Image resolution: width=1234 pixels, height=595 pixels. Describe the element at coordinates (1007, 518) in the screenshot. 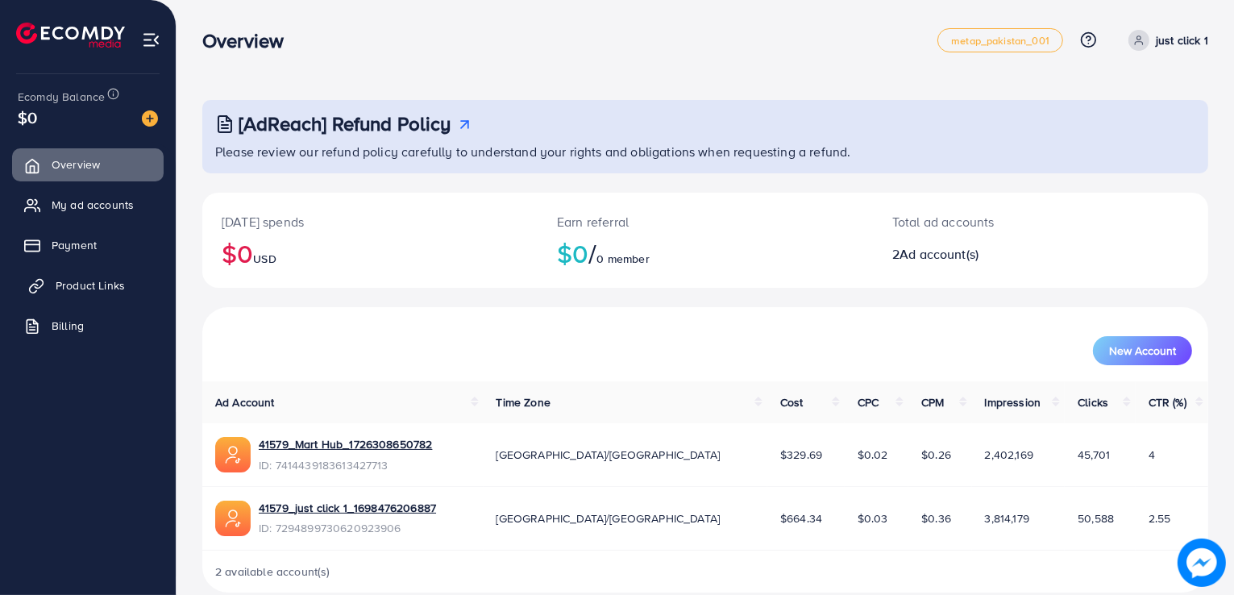

I see `span: 3,814,179` at that location.